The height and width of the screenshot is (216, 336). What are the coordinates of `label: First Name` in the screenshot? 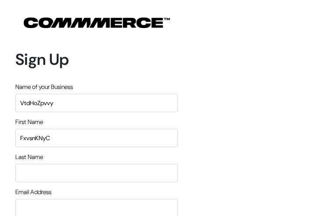 It's located at (29, 122).